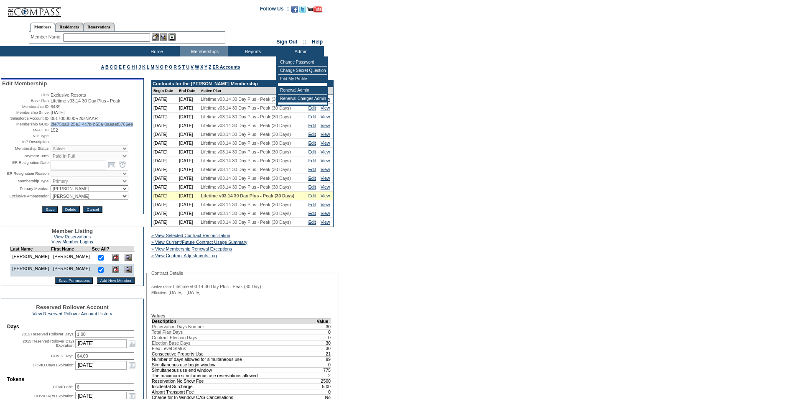 The height and width of the screenshot is (399, 793). I want to click on span: Effective:, so click(159, 293).